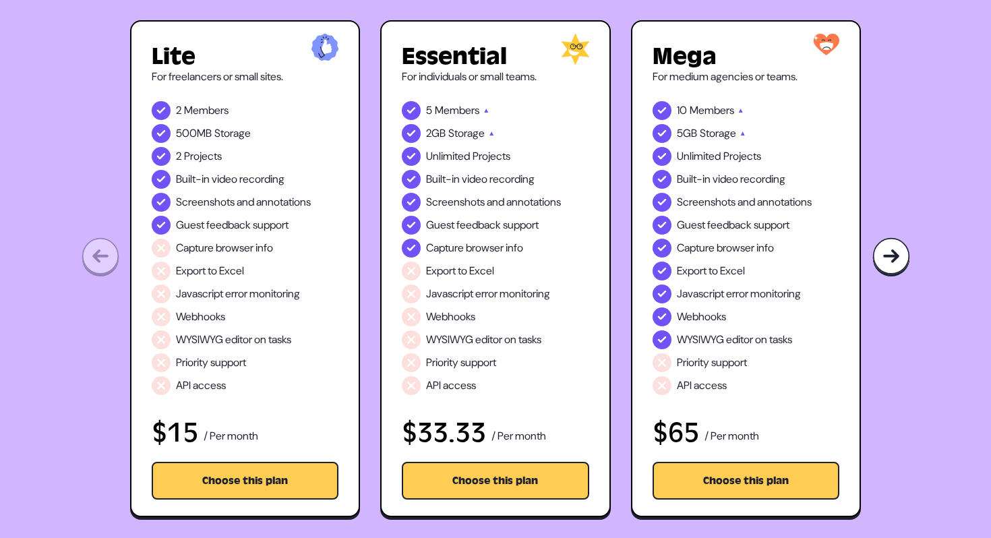 The width and height of the screenshot is (991, 538). What do you see at coordinates (435, 133) in the screenshot?
I see `span: 2GB` at bounding box center [435, 133].